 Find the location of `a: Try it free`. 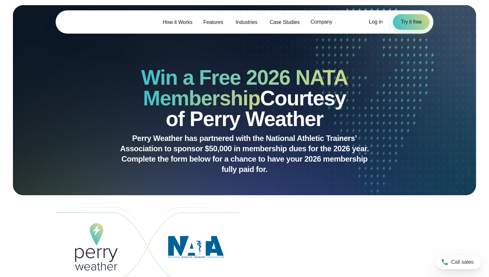

a: Try it free is located at coordinates (411, 22).